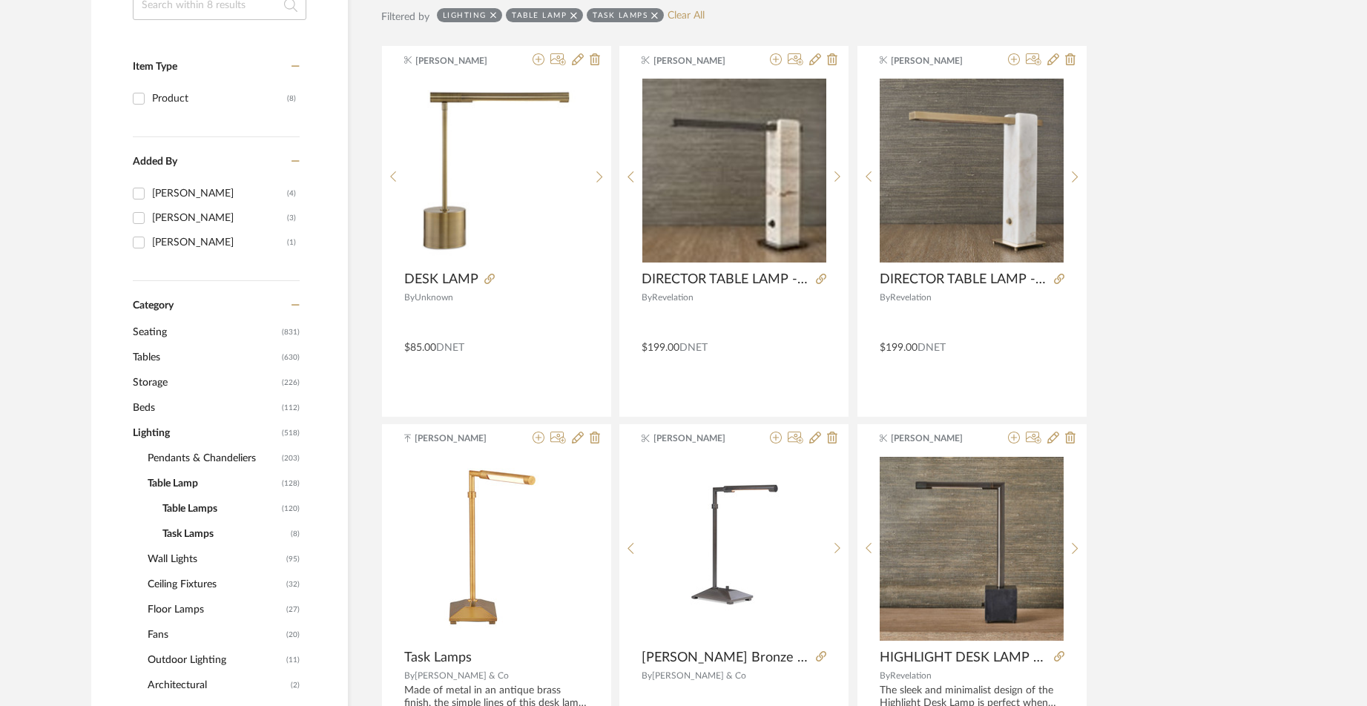 The width and height of the screenshot is (1367, 706). Describe the element at coordinates (291, 194) in the screenshot. I see `div: (4)` at that location.